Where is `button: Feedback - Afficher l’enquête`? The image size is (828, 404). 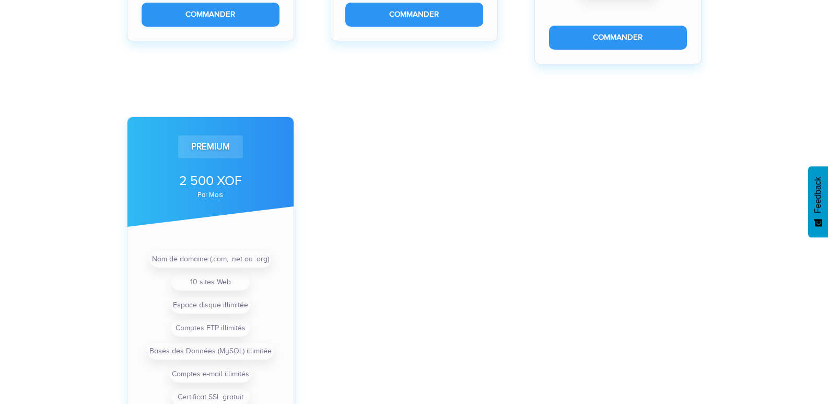 button: Feedback - Afficher l’enquête is located at coordinates (818, 202).